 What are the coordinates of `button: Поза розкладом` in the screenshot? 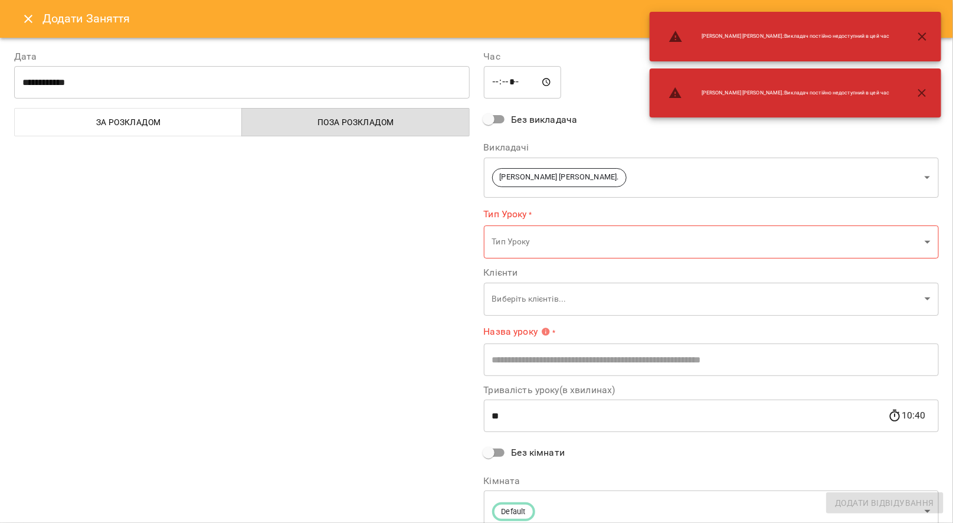 It's located at (355, 122).